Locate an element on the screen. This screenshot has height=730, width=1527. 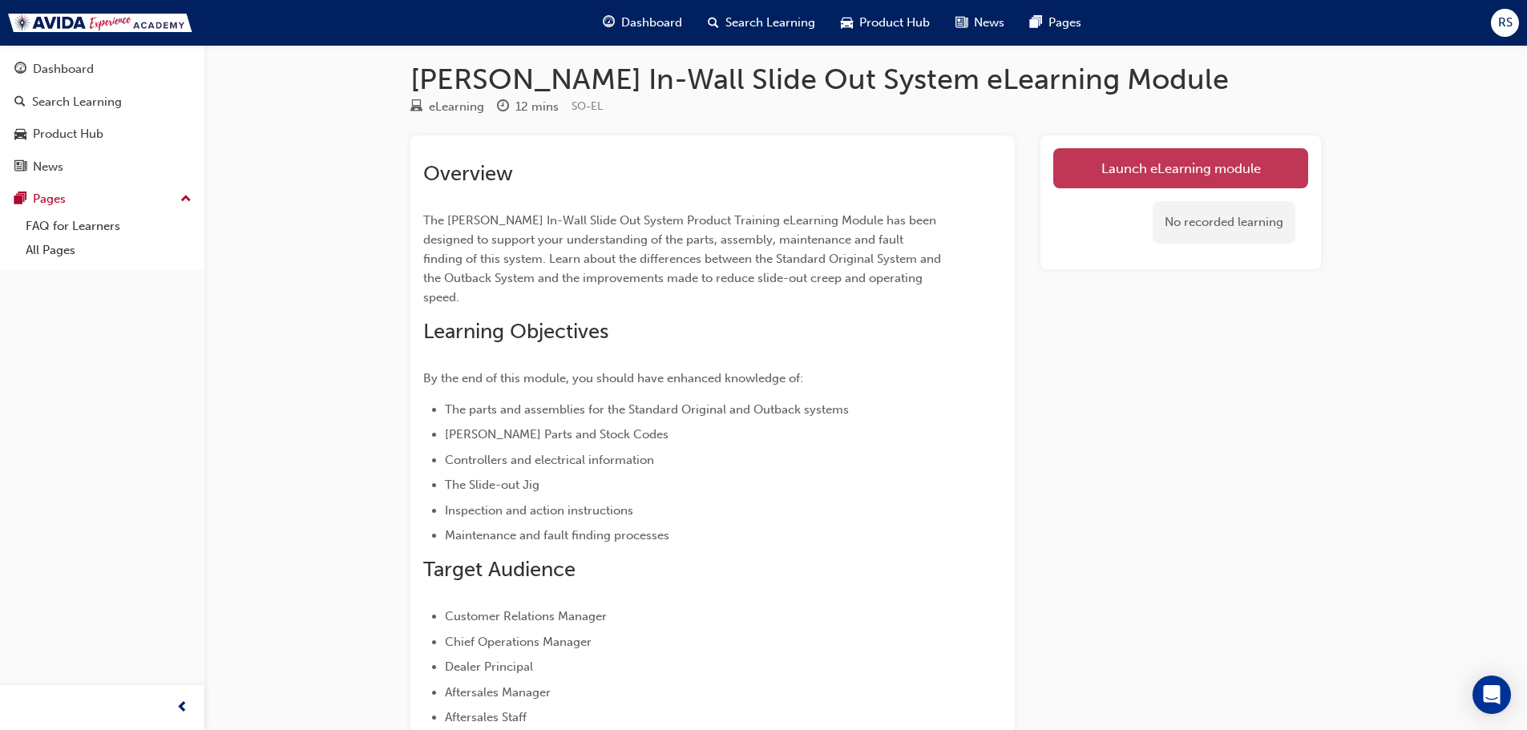
button: Pages is located at coordinates (102, 199).